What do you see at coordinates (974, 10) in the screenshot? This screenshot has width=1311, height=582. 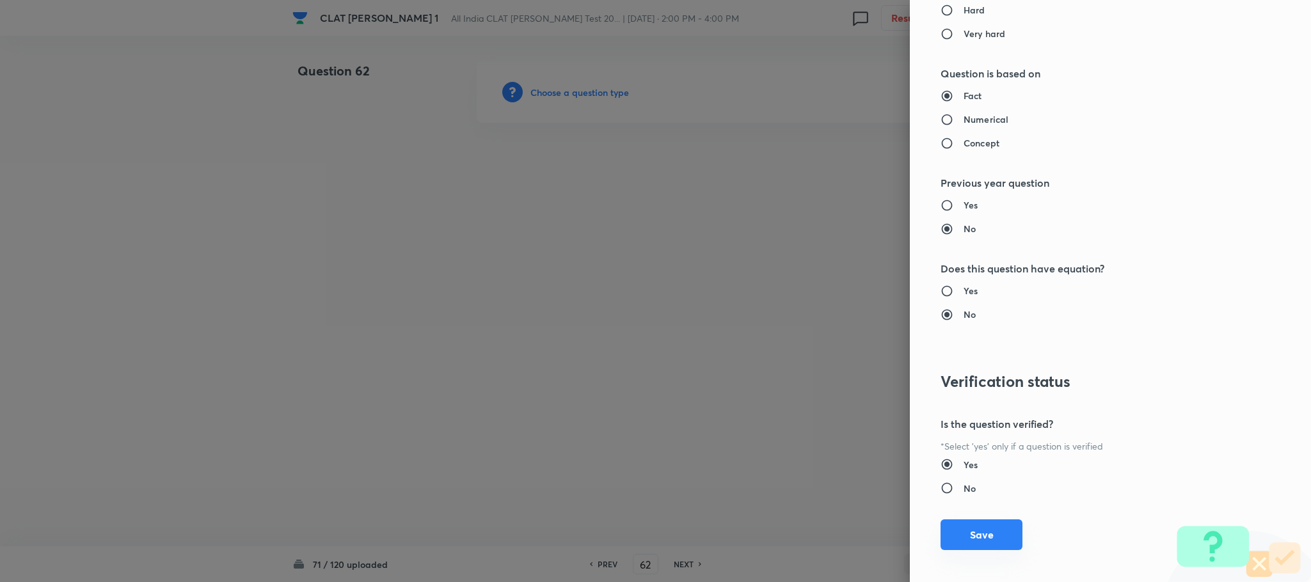 I see `h6: Hard` at bounding box center [974, 10].